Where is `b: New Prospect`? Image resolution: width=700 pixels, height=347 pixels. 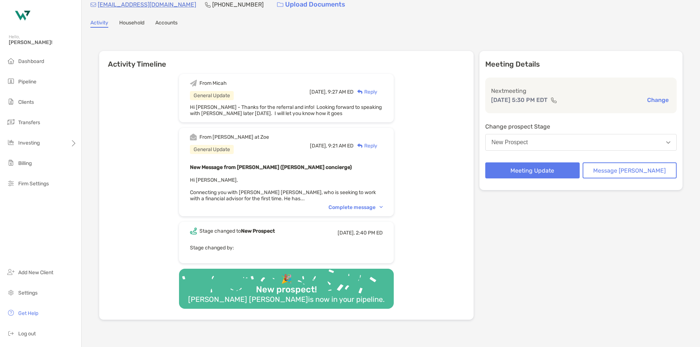
b: New Prospect is located at coordinates (258, 231).